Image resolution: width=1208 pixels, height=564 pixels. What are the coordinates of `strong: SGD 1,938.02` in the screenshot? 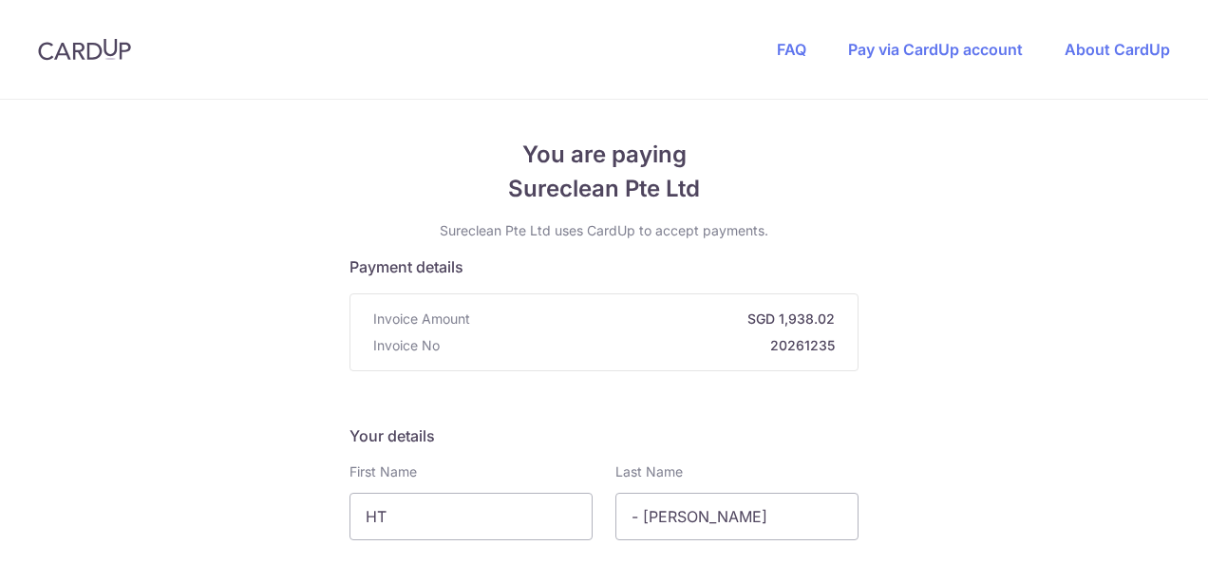 It's located at (656, 319).